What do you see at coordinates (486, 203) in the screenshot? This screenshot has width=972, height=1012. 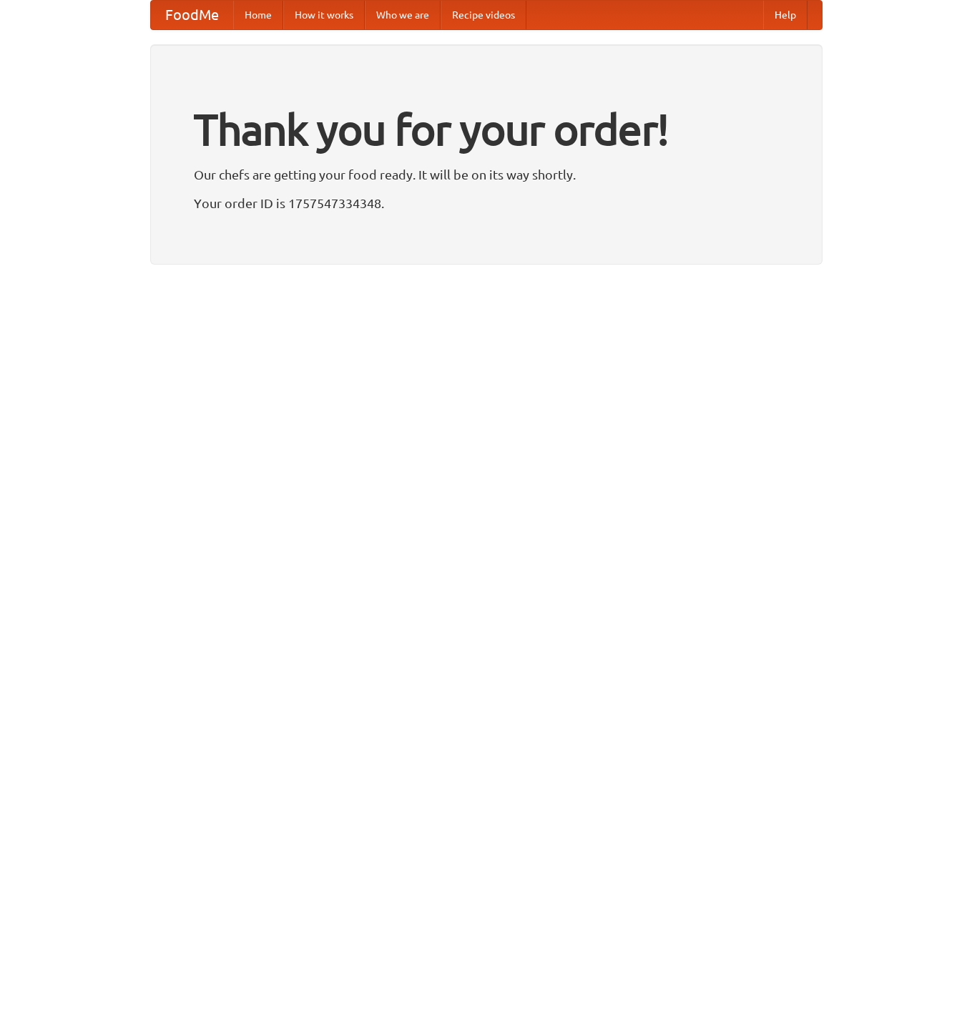 I see `p: Your order ID is 1757547334348.` at bounding box center [486, 203].